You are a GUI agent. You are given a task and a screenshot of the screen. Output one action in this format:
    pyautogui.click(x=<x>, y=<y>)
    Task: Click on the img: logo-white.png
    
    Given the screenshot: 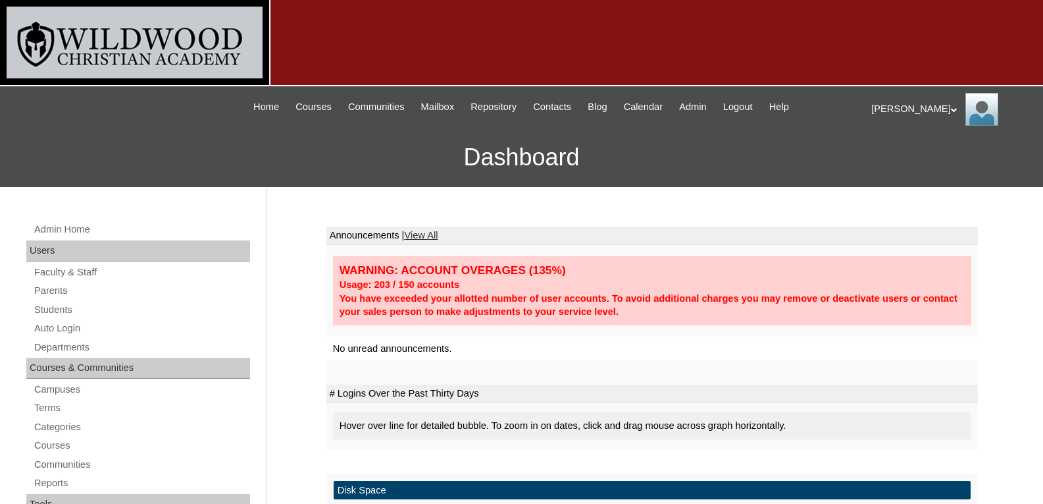 What is the action you would take?
    pyautogui.click(x=134, y=42)
    